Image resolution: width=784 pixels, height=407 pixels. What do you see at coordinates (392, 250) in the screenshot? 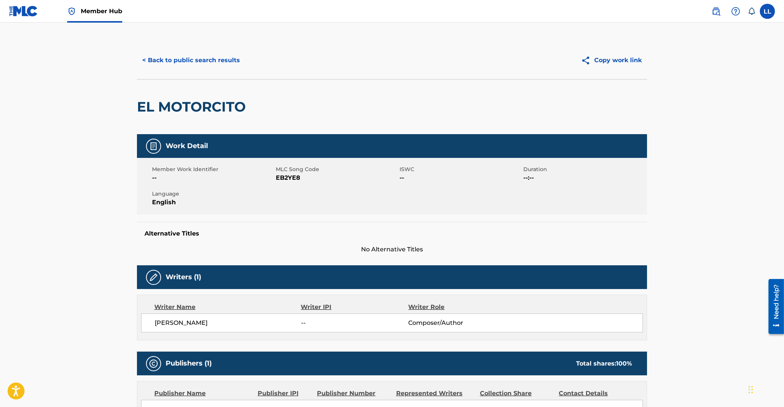
I see `span: No Alternative Titles` at bounding box center [392, 250].